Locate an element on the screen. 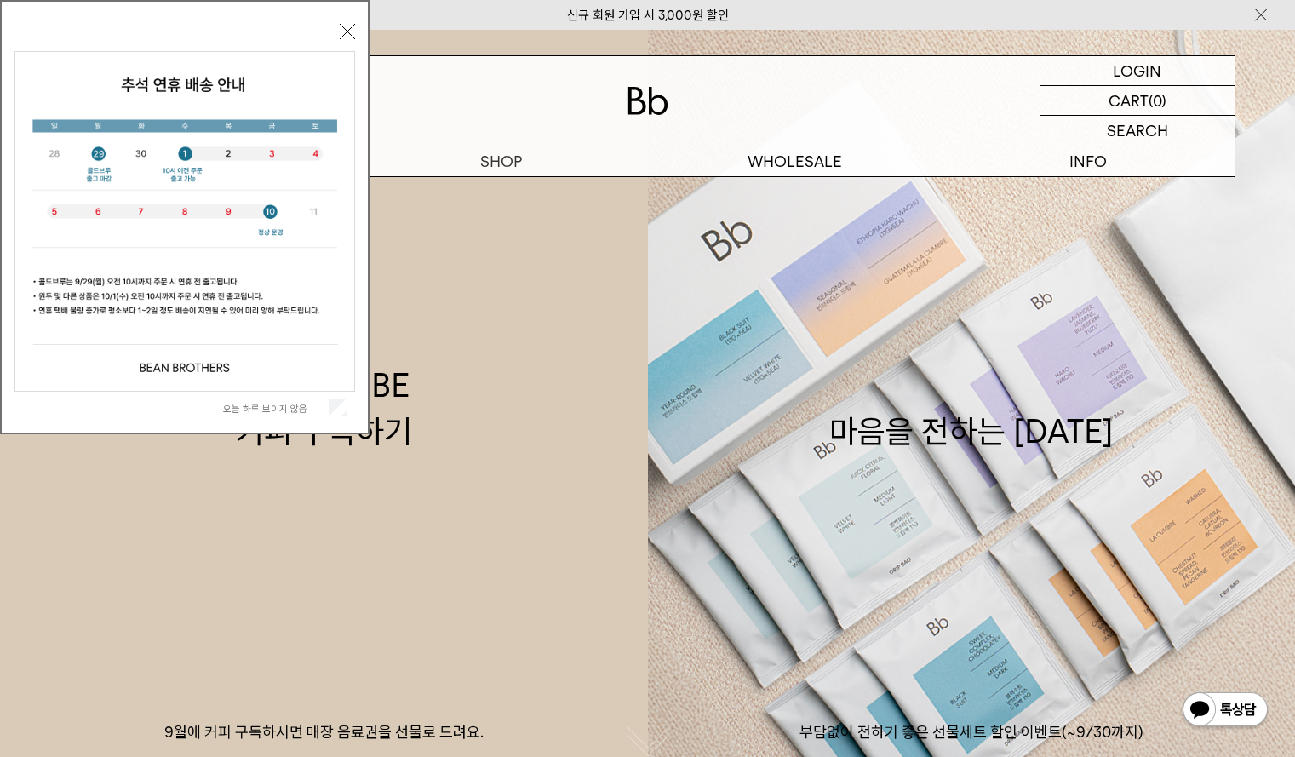 Image resolution: width=1295 pixels, height=757 pixels. img: 로고 is located at coordinates (648, 100).